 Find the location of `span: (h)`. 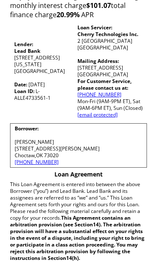

span: (h) is located at coordinates (75, 258).